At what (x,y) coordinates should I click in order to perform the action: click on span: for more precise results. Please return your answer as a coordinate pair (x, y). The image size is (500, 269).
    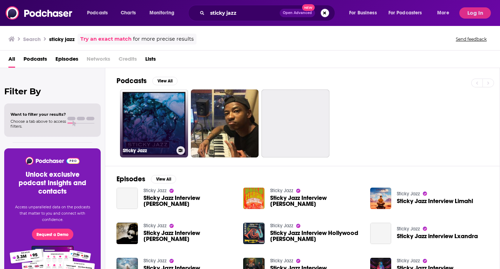
    Looking at the image, I should click on (163, 39).